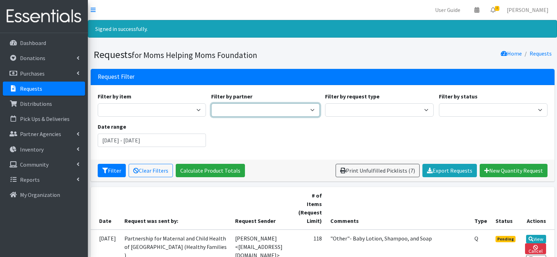 The height and width of the screenshot is (257, 557). Describe the element at coordinates (151, 170) in the screenshot. I see `a: Clear Filters` at that location.